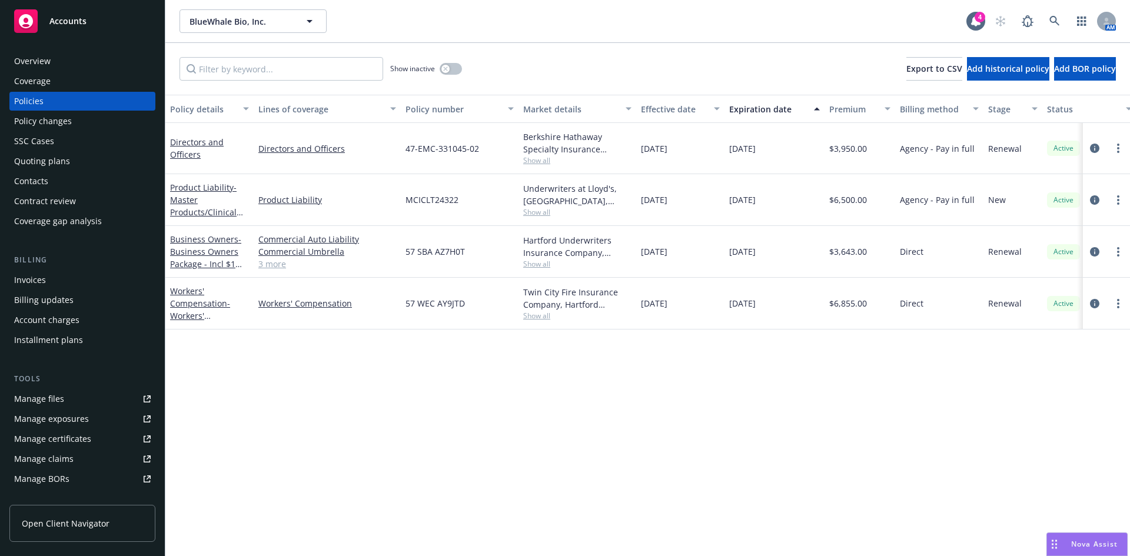 This screenshot has height=556, width=1130. Describe the element at coordinates (1007, 109) in the screenshot. I see `div: Stage` at that location.